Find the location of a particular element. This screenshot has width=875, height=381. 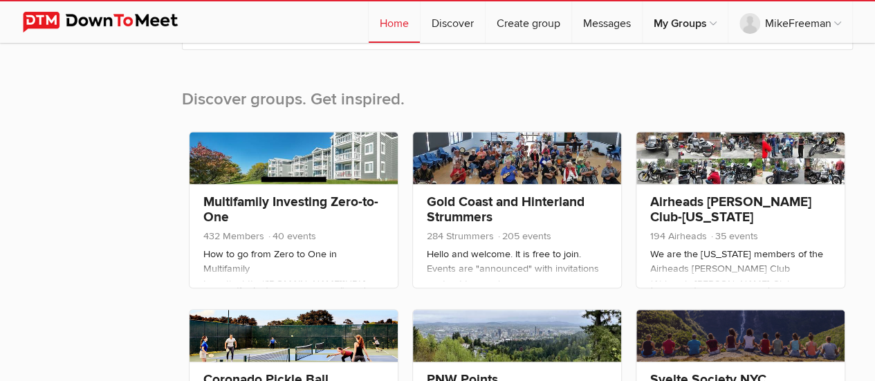

a: Home is located at coordinates (394, 22).